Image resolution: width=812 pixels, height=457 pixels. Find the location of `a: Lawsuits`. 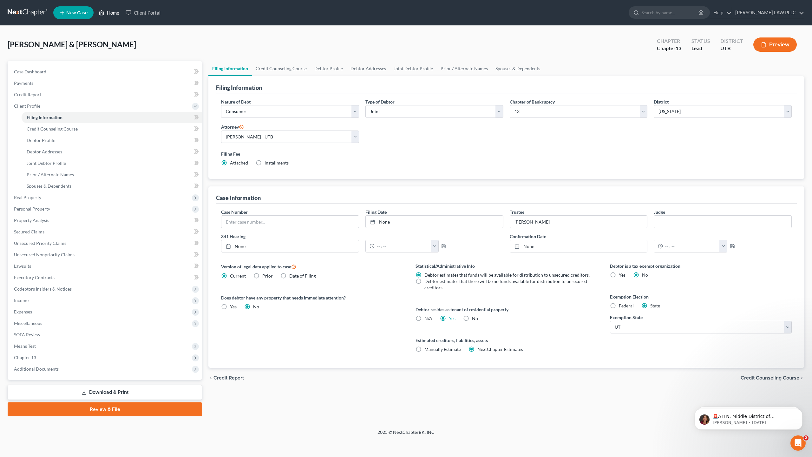

a: Lawsuits is located at coordinates (105, 266).